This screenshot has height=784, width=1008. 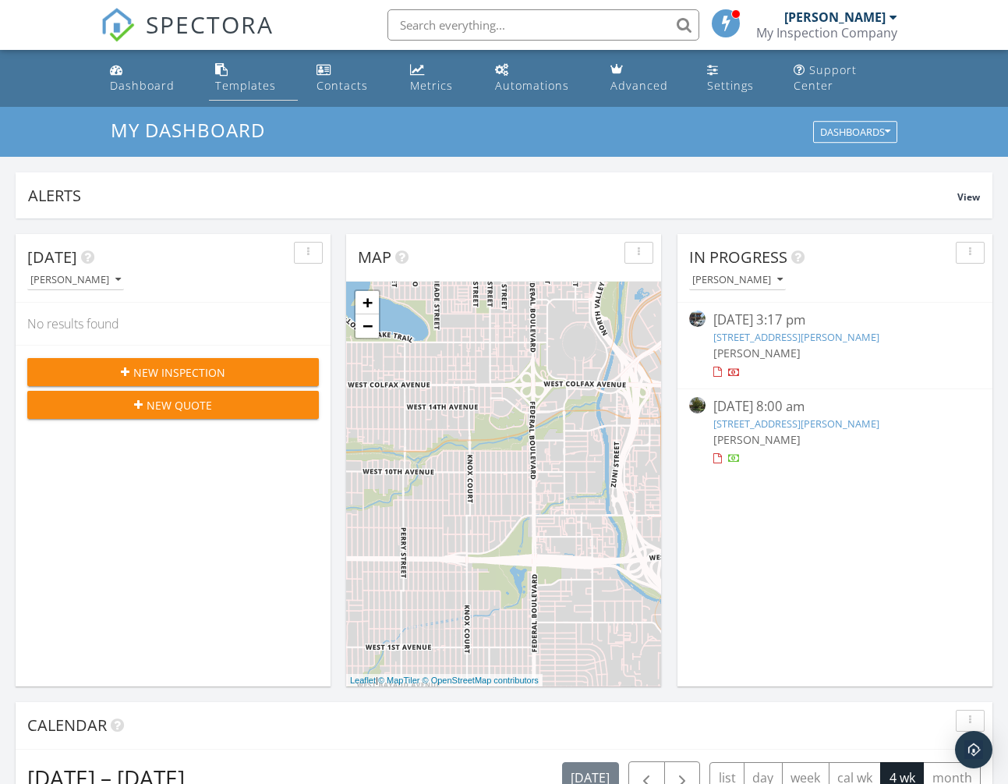 I want to click on div: Dashboard, so click(x=142, y=85).